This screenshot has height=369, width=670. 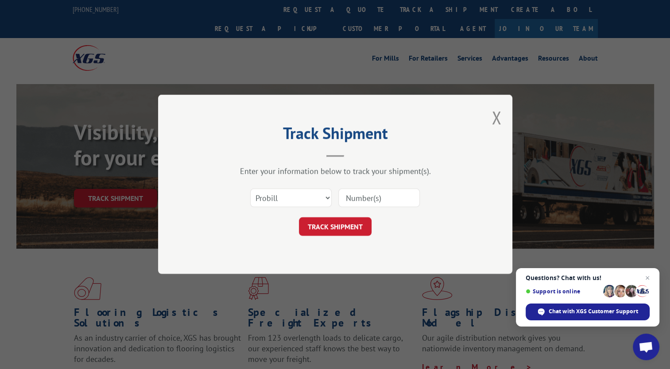 What do you see at coordinates (563, 291) in the screenshot?
I see `span: Support is online` at bounding box center [563, 291].